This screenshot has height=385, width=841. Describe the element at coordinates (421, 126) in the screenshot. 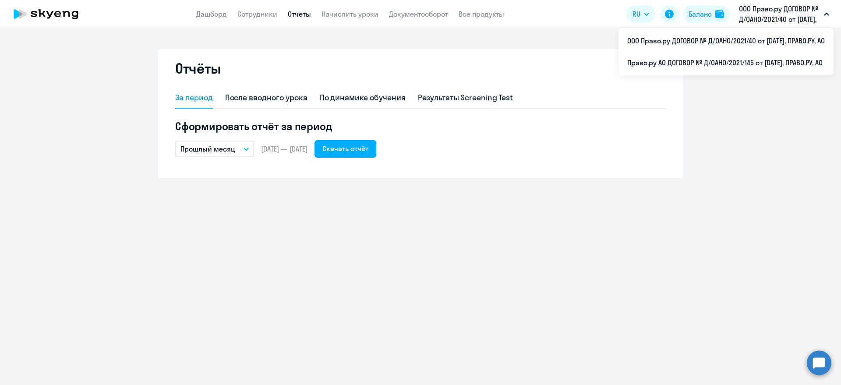

I see `h5: Сформировать отчёт за период` at that location.